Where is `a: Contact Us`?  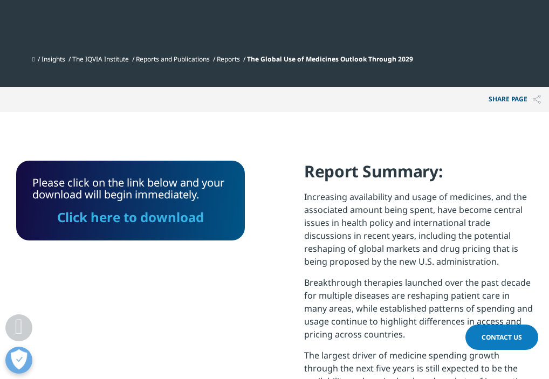 a: Contact Us is located at coordinates (501, 337).